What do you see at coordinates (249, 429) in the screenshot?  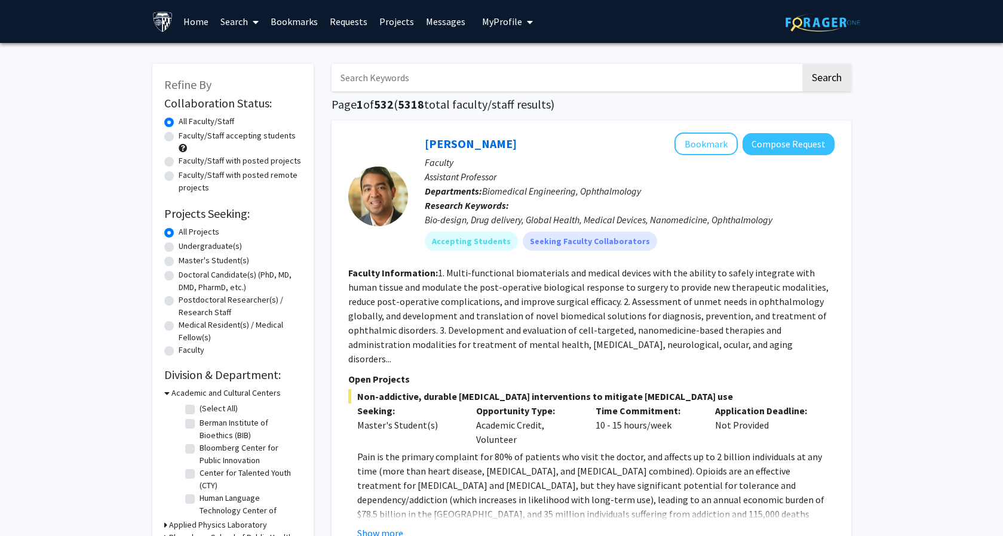 I see `label: Berman Institute of Bioethics (BIB)` at bounding box center [249, 429].